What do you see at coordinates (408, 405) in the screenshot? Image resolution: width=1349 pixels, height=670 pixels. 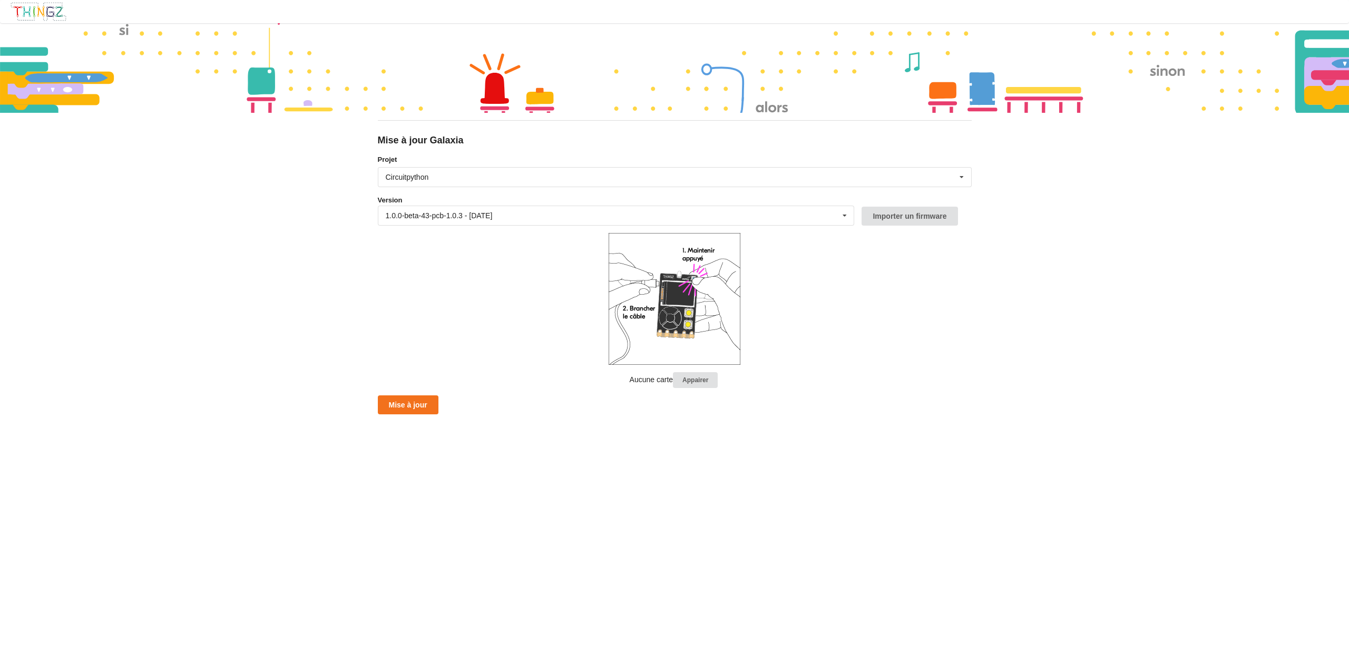 I see `button: Mise à jour` at bounding box center [408, 405].